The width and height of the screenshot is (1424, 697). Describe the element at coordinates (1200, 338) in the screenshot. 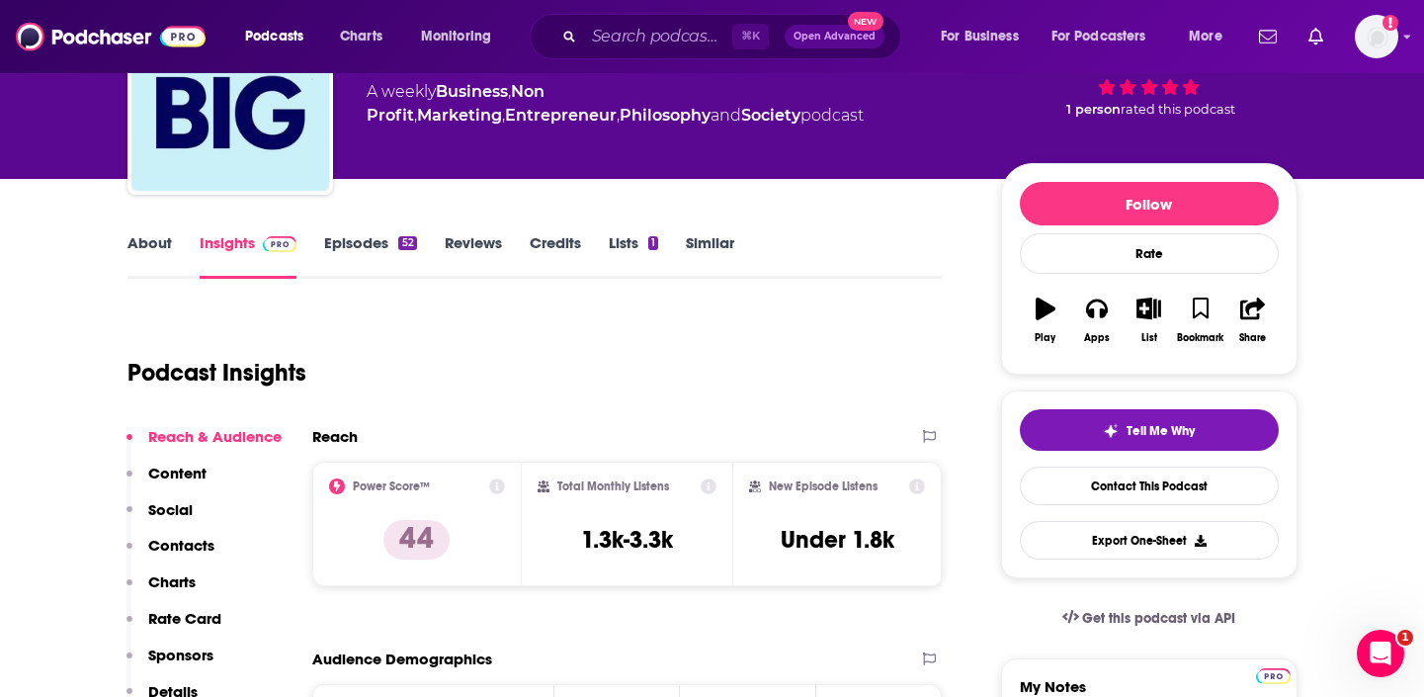

I see `div: Bookmark` at that location.